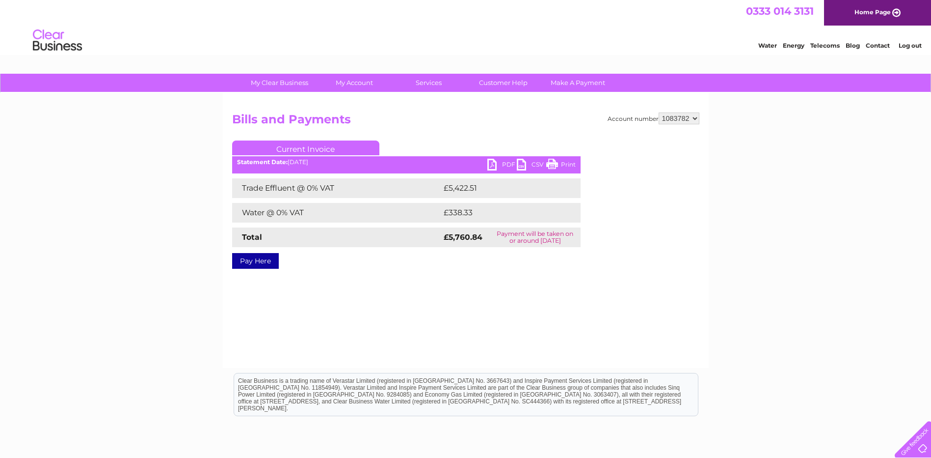 Image resolution: width=931 pixels, height=458 pixels. I want to click on td: £5,422.51, so click(503, 188).